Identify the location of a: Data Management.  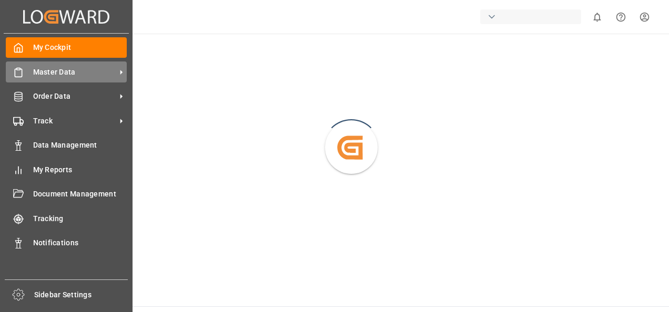
(66, 145).